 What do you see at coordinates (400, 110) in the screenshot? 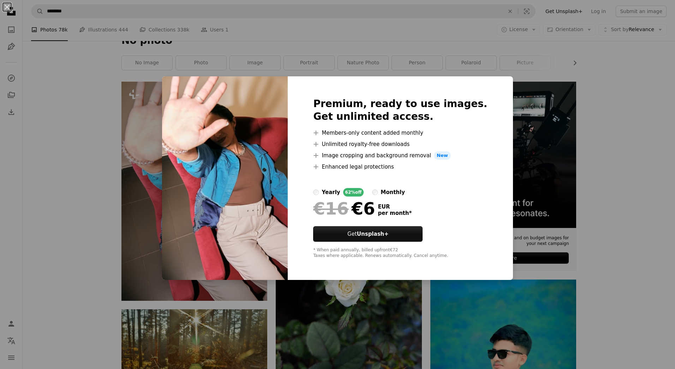
I see `h2: Premium, ready to use images. Get unlimited access.` at bounding box center [400, 110].